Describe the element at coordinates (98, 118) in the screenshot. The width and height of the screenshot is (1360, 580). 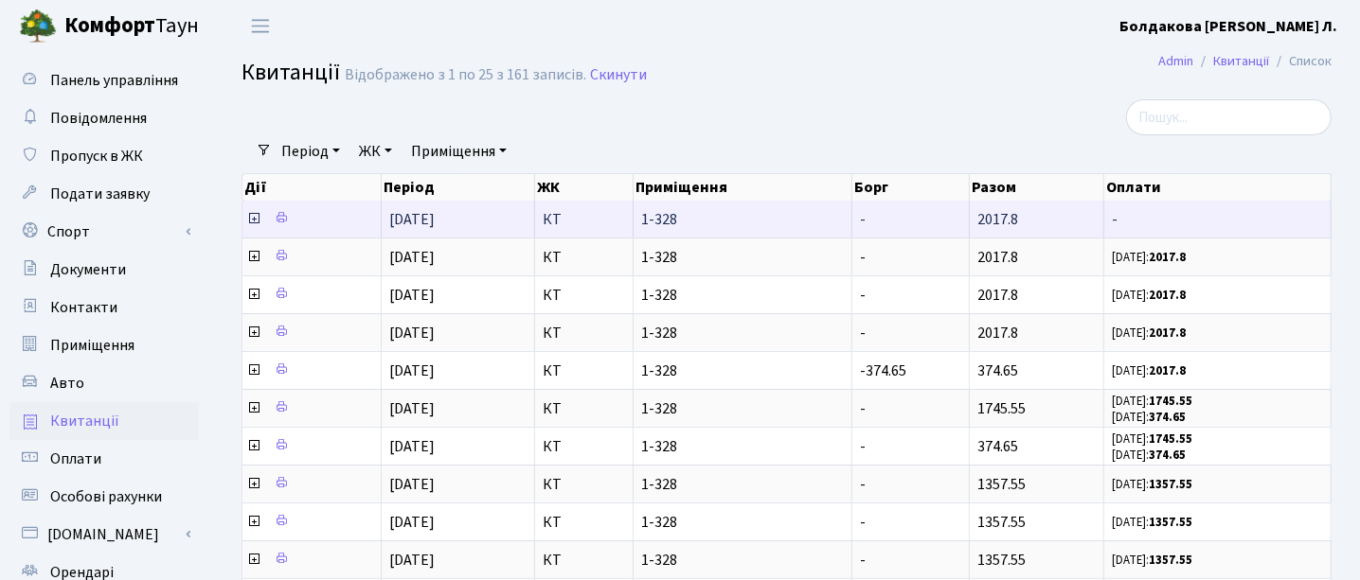
I see `span: Повідомлення` at that location.